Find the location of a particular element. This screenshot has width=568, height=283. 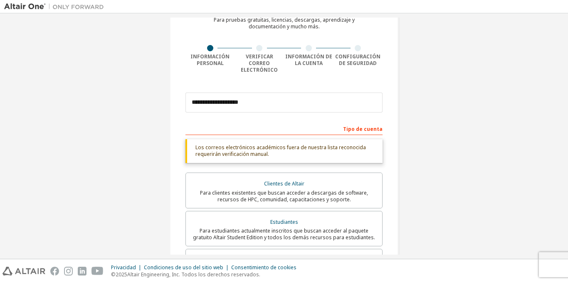

img: linkedin.svg is located at coordinates (82, 270).